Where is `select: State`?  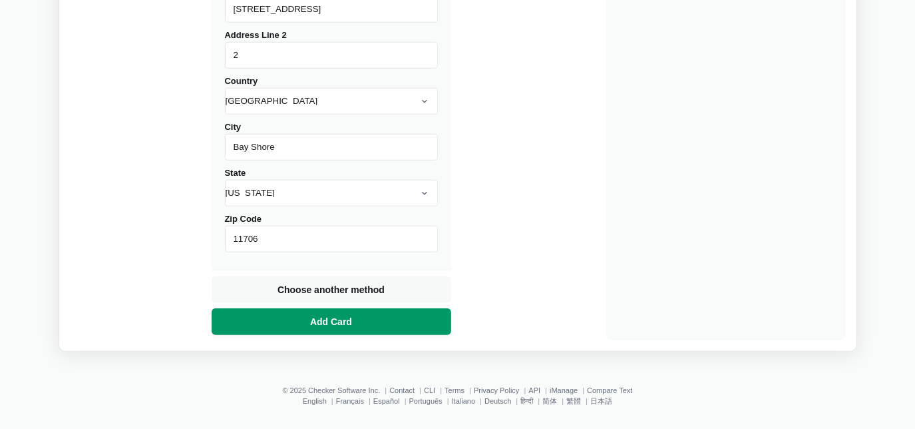
select: State is located at coordinates (331, 193).